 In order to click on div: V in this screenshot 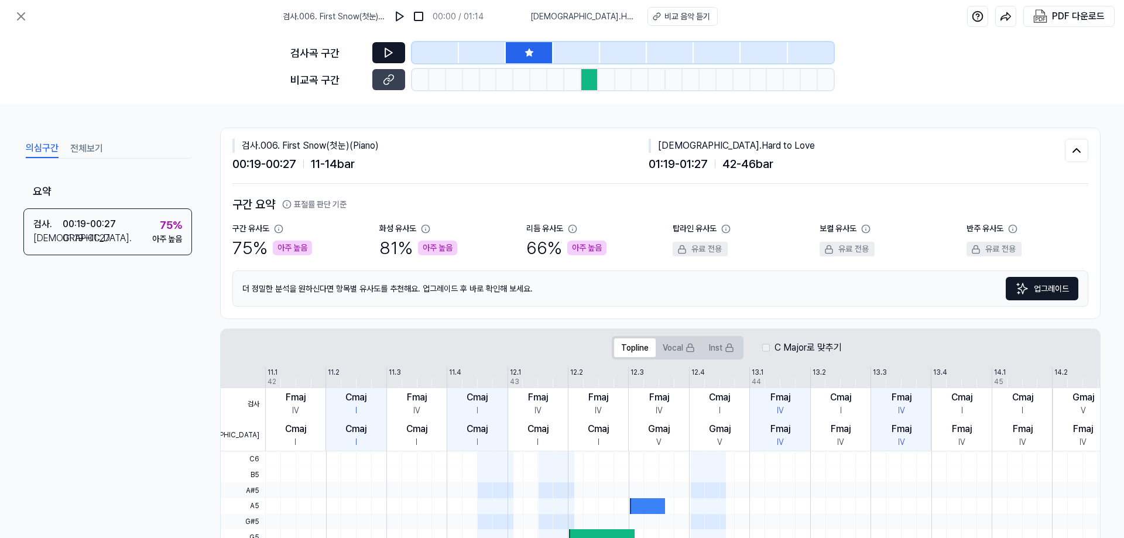, I will do `click(719, 442)`.